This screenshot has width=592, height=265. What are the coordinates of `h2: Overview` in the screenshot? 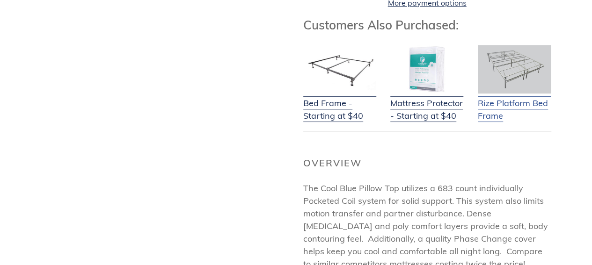 It's located at (427, 163).